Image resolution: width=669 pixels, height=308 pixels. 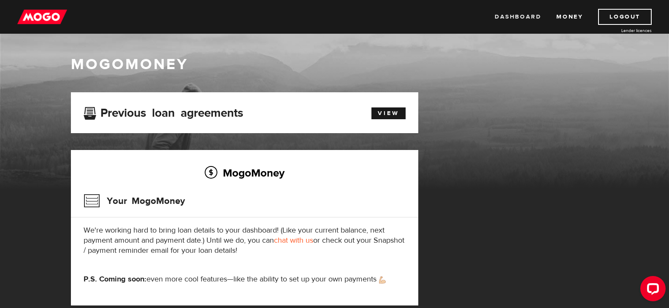 I want to click on a: Money, so click(x=569, y=17).